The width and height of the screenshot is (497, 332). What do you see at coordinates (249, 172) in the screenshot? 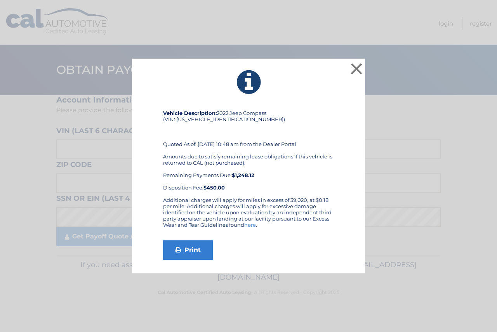
I see `div: Amounts due to satisfy remaining lease obligations if this vehicle is returned to CAL (not purcha...` at bounding box center [249, 172].